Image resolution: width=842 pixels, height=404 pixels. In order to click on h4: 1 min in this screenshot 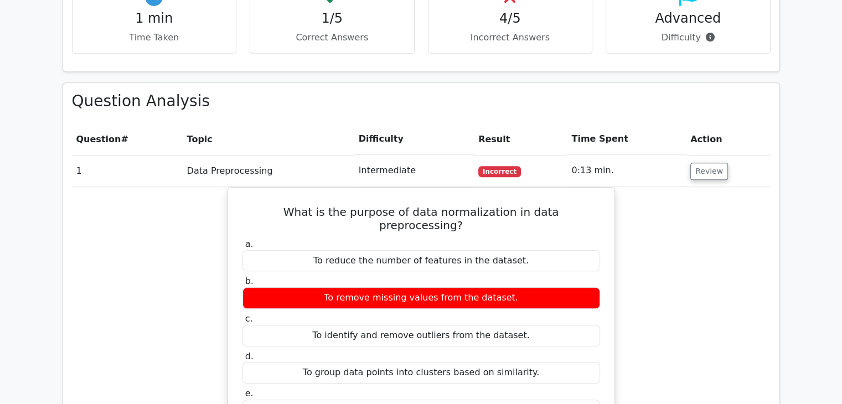, I will do `click(154, 18)`.